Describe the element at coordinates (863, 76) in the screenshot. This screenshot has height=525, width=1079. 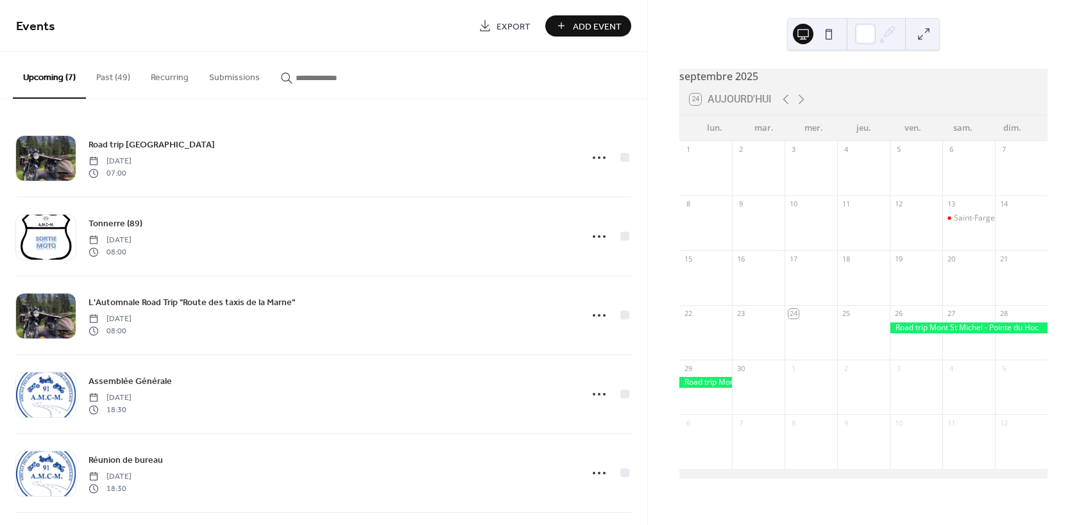
I see `div: septembre 2025` at that location.